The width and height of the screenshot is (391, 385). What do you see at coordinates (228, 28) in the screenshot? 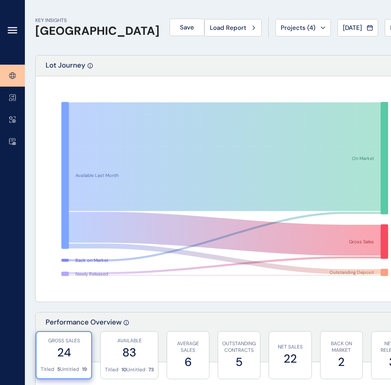
I see `span: Load Report` at bounding box center [228, 28].